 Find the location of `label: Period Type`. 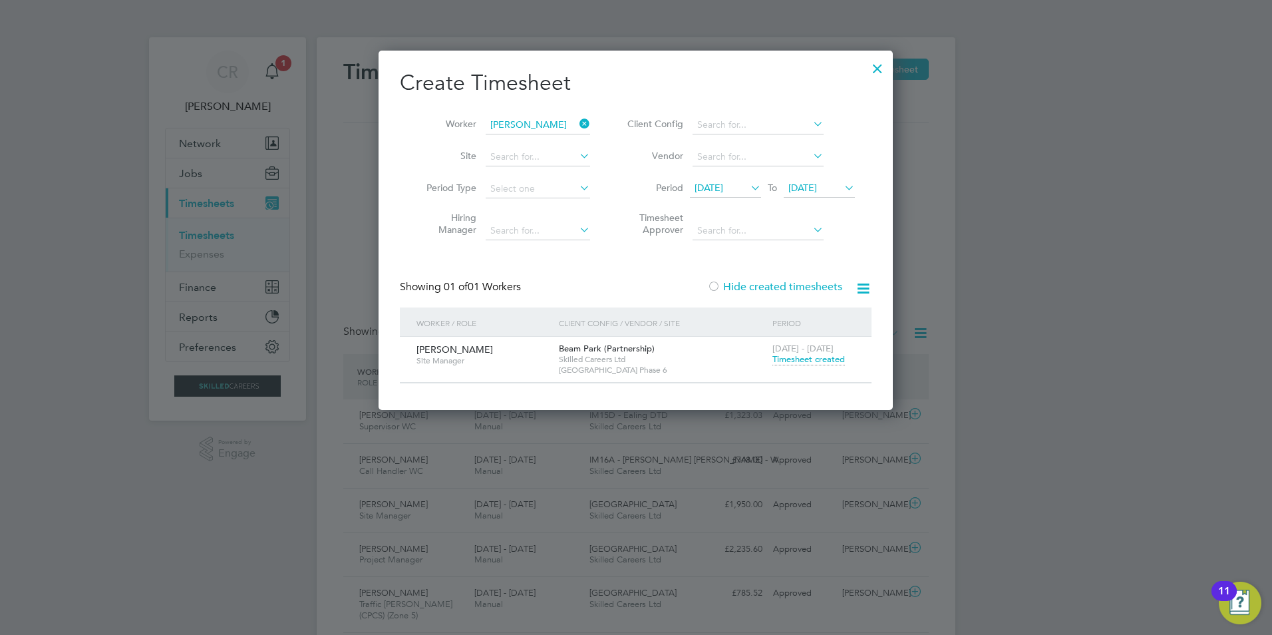

label: Period Type is located at coordinates (446, 188).